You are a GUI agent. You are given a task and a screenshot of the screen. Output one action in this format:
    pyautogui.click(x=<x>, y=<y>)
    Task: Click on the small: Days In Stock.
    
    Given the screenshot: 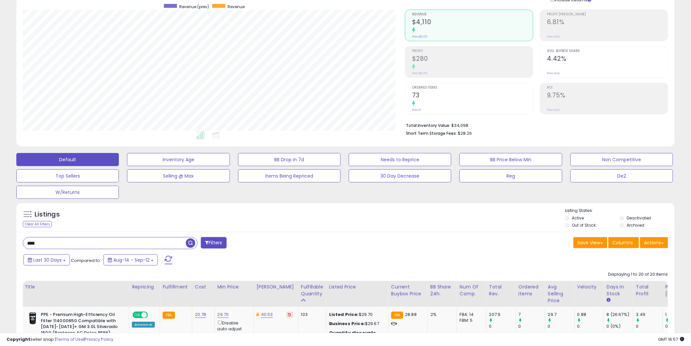 What is the action you would take?
    pyautogui.click(x=609, y=300)
    